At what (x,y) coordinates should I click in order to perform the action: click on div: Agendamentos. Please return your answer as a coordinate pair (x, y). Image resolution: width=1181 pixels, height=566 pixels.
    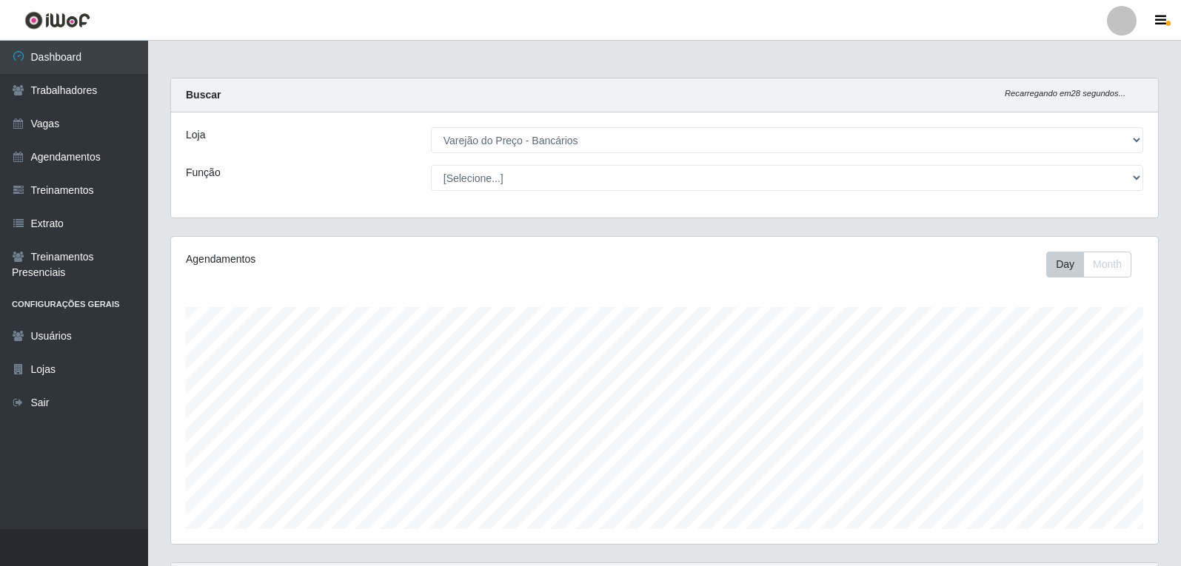
    Looking at the image, I should click on (378, 259).